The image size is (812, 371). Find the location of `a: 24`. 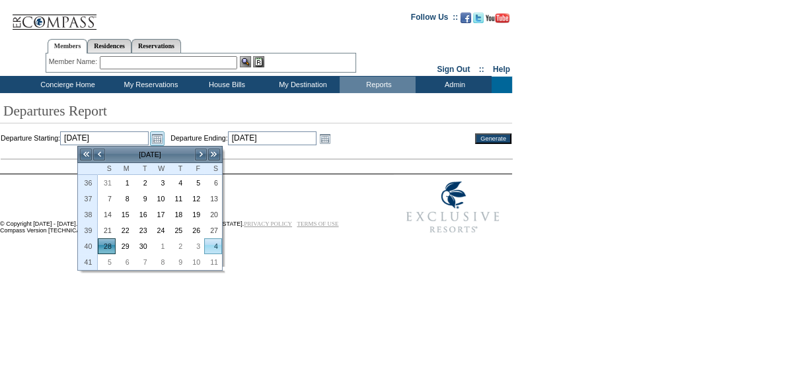

a: 24 is located at coordinates (160, 231).